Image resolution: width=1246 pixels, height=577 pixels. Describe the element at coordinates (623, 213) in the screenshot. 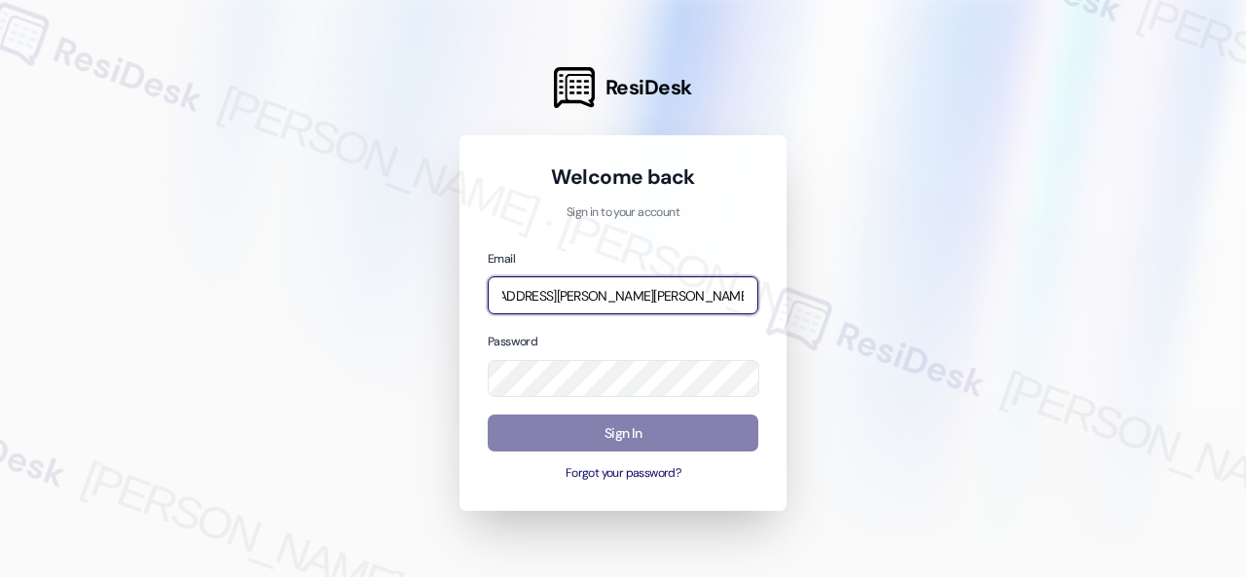

I see `p: Sign in to your account` at that location.